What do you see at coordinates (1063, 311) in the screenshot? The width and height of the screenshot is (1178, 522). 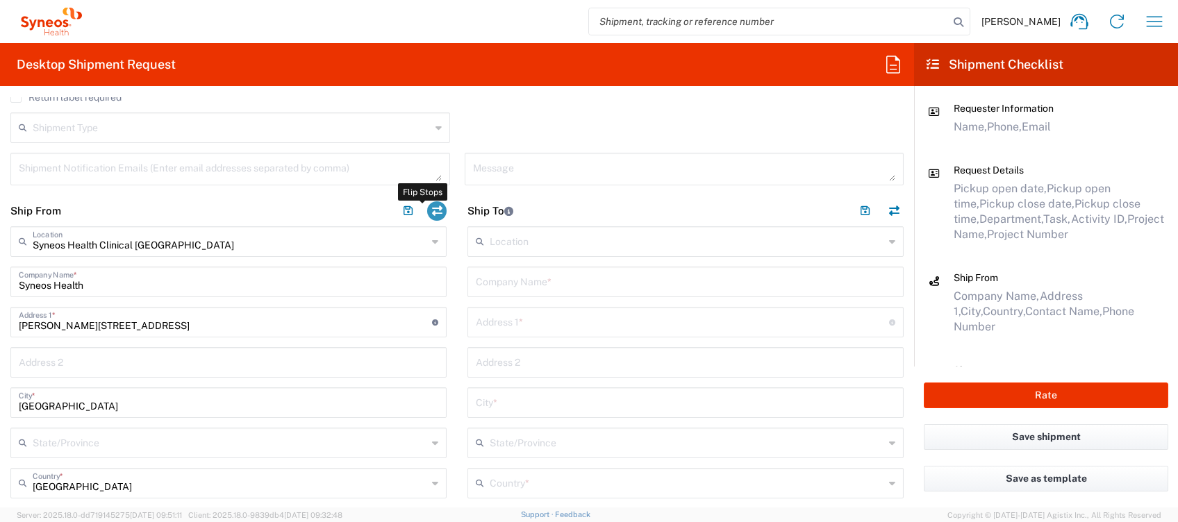 I see `span: Contact Name,` at bounding box center [1063, 311].